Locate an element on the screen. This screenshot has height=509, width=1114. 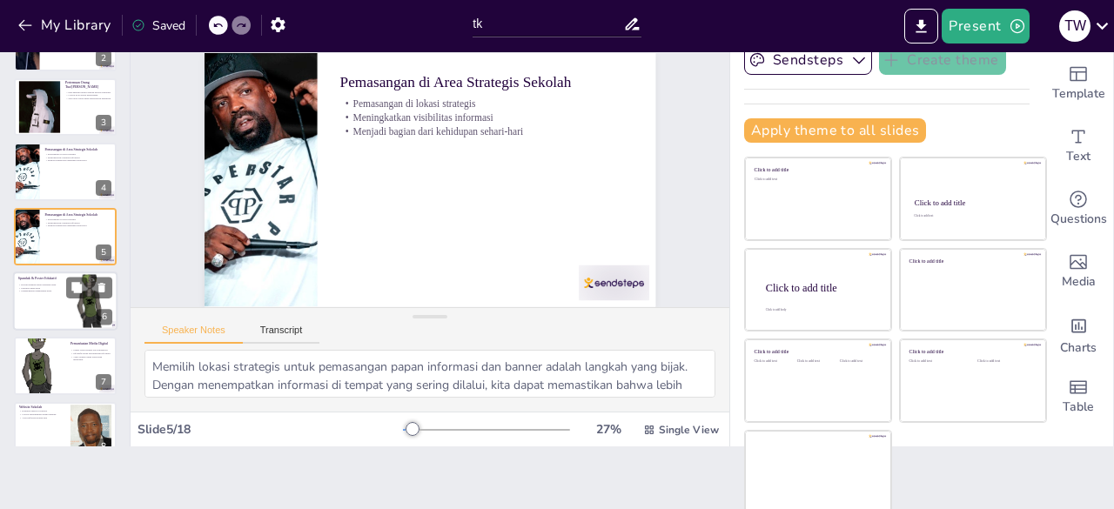
button: Speaker Notes is located at coordinates (193, 334).